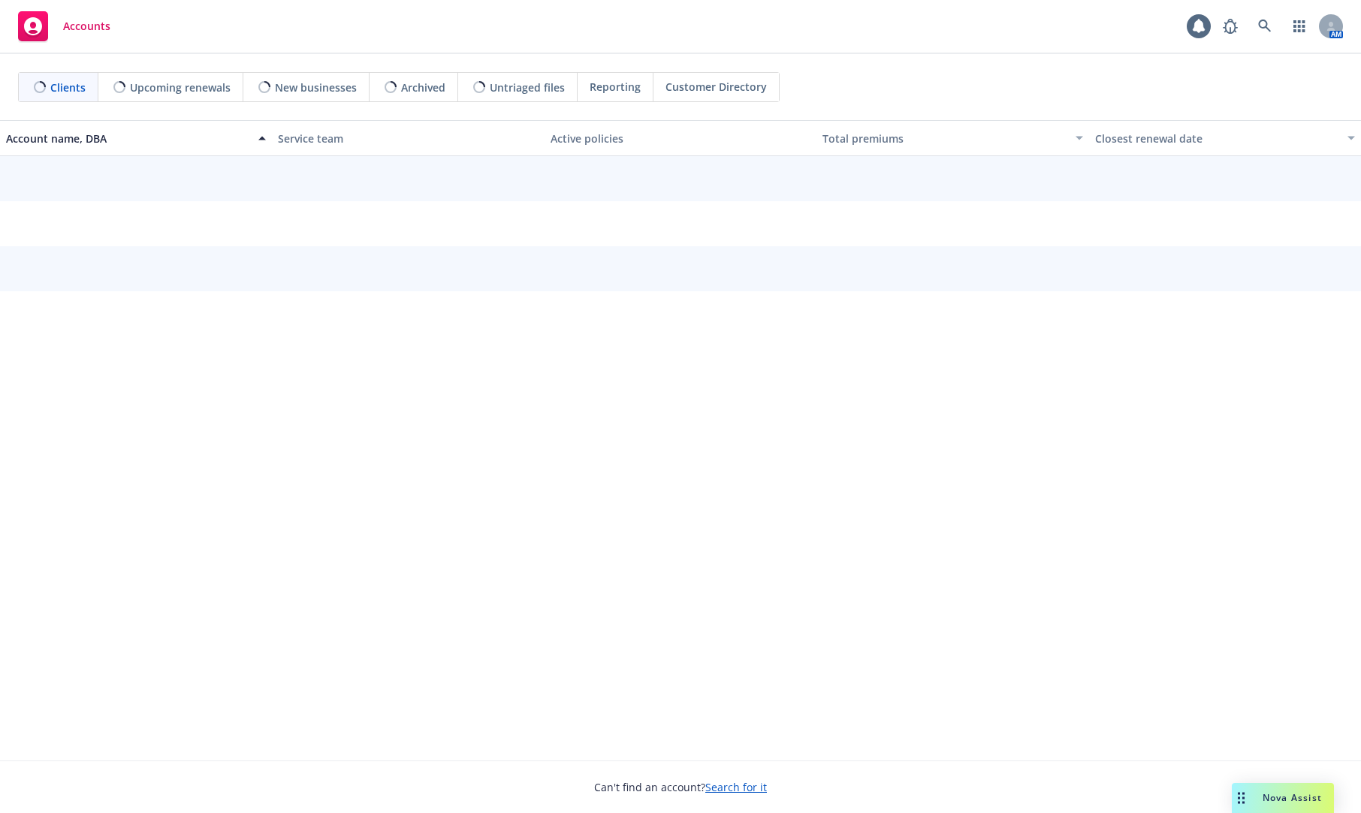  I want to click on span: Nova Assist, so click(1292, 797).